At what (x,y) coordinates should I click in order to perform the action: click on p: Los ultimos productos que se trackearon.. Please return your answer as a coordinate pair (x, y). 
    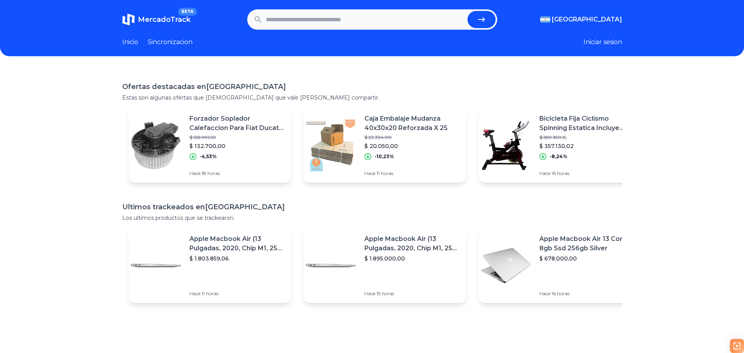
    Looking at the image, I should click on (372, 218).